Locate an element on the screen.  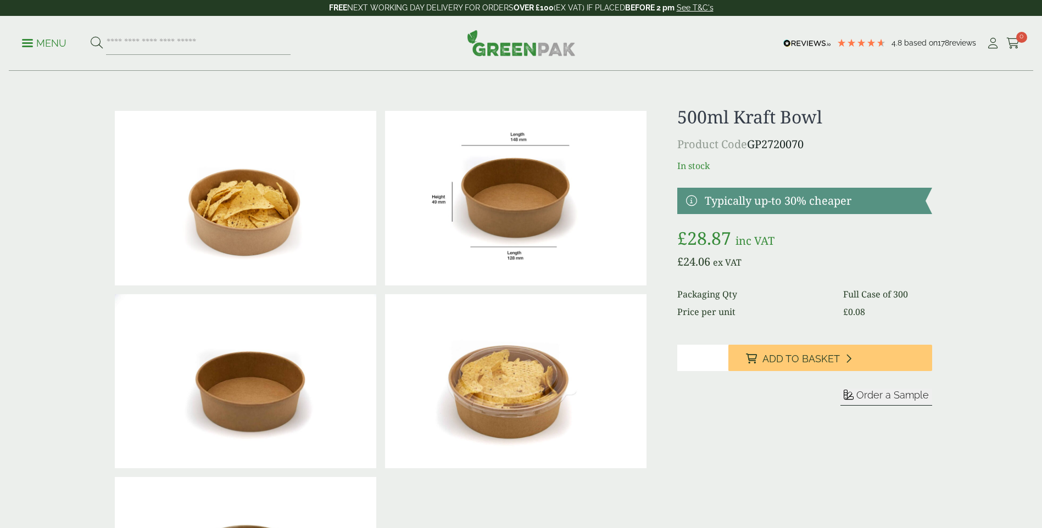
button: Order a Sample is located at coordinates (886, 397).